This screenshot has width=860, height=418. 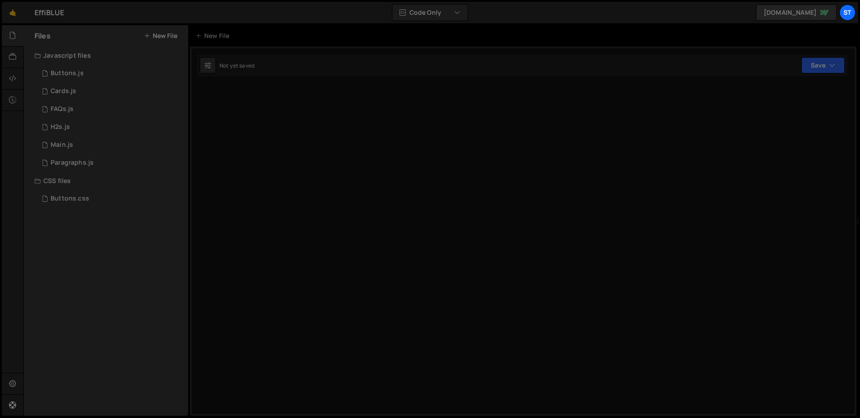 What do you see at coordinates (111, 73) in the screenshot?
I see `div: 16410/44433.js` at bounding box center [111, 73].